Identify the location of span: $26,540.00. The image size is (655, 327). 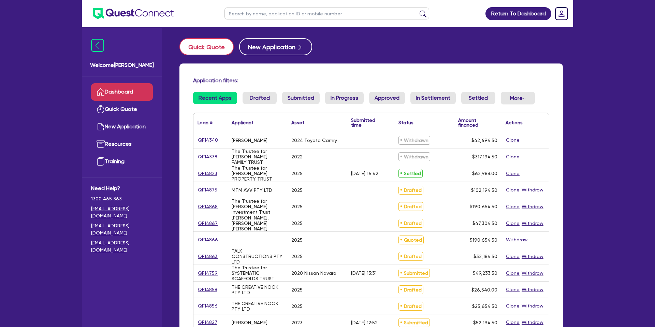
(484, 290).